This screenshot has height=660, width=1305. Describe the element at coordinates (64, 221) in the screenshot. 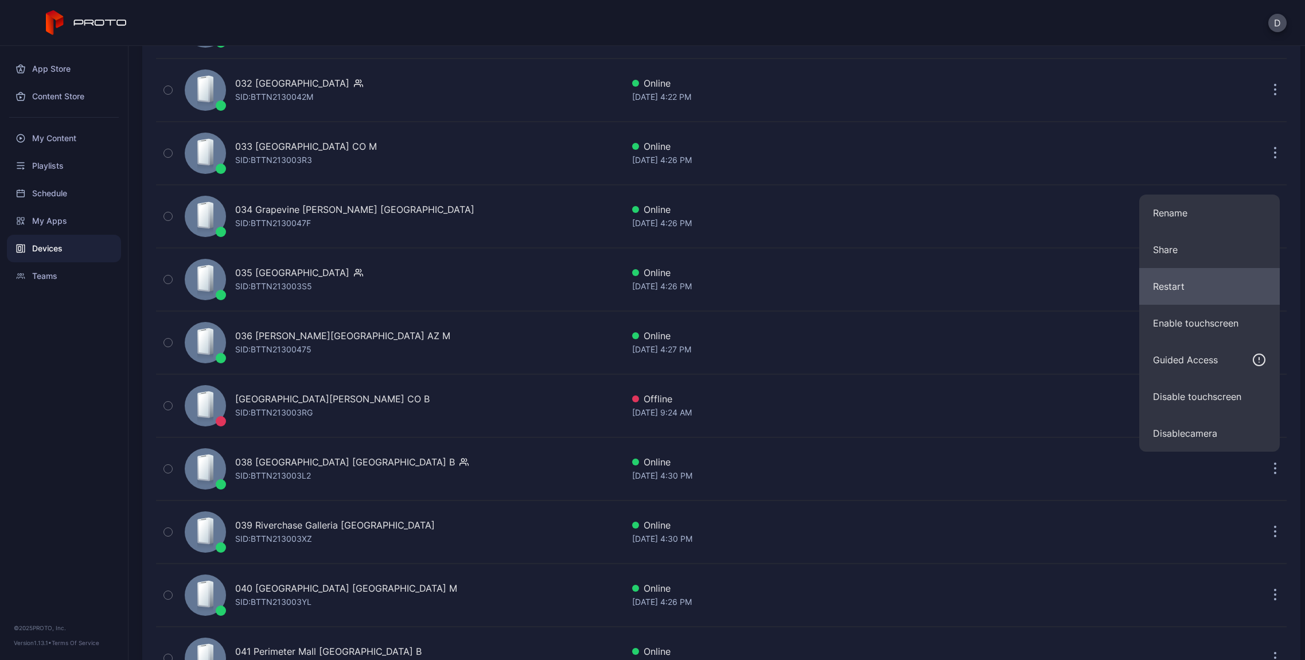

I see `div: My Apps` at that location.